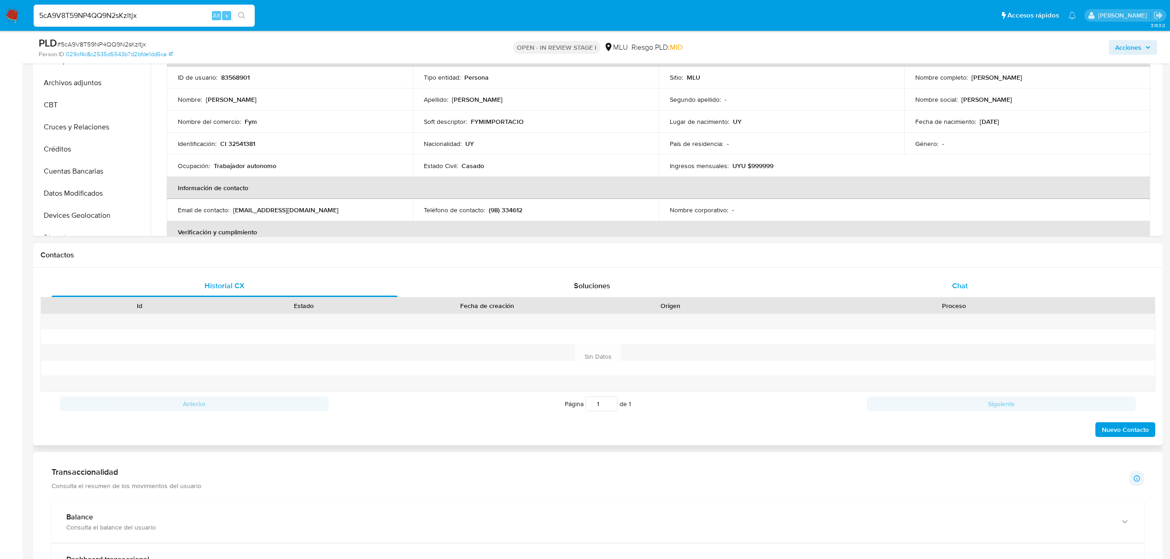 The width and height of the screenshot is (1170, 559). I want to click on button: Siguiente, so click(1002, 404).